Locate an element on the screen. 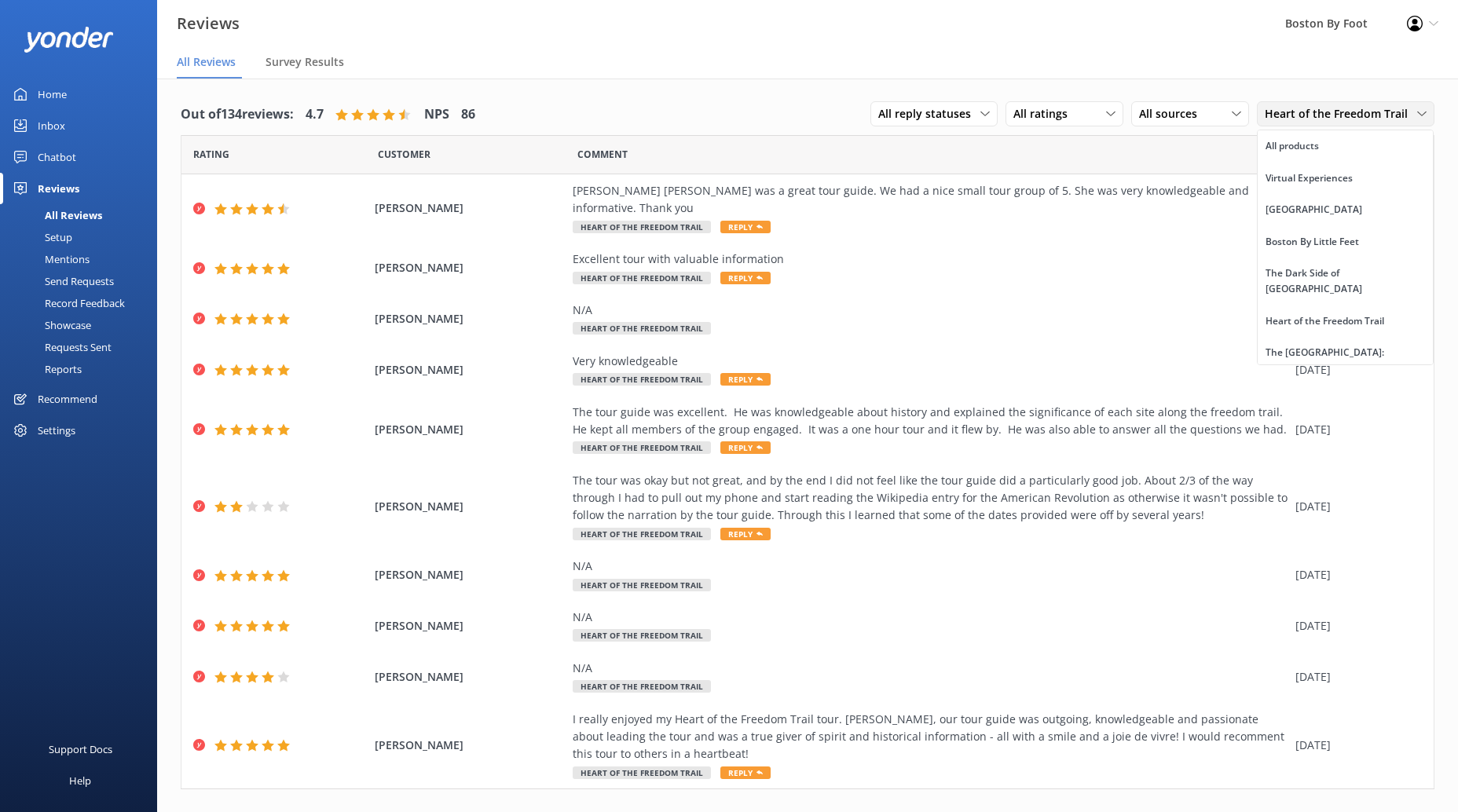 This screenshot has width=1458, height=812. div: Support Docs is located at coordinates (80, 749).